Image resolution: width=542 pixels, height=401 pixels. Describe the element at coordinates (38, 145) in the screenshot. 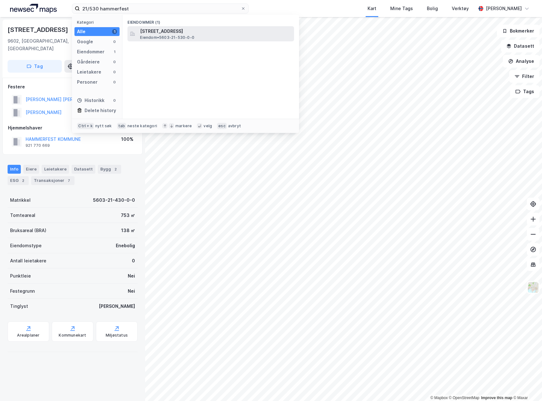

I see `div: 921 770 669` at that location.